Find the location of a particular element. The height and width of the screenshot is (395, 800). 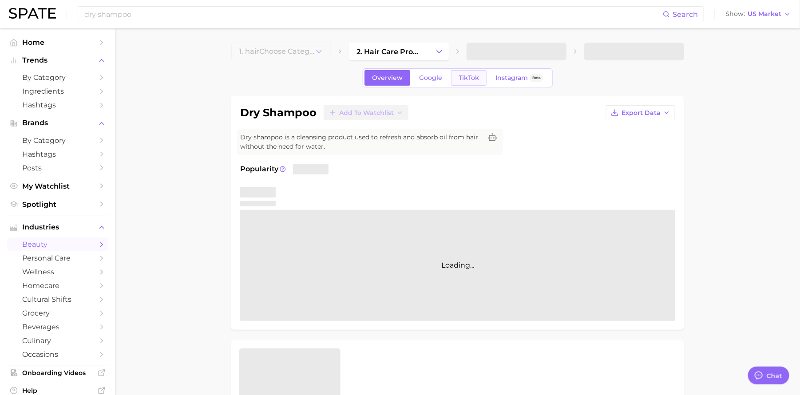

span: Google is located at coordinates (430, 78).